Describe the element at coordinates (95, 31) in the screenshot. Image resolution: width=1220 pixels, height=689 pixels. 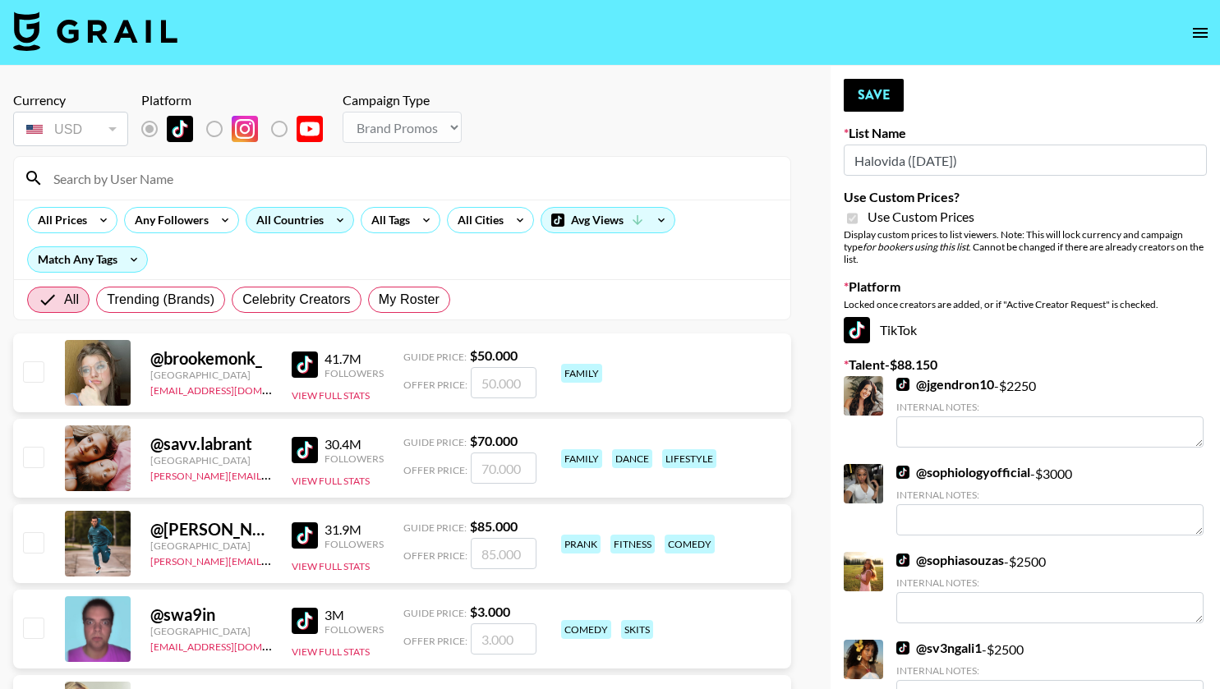
I see `img: Grail Talent` at that location.